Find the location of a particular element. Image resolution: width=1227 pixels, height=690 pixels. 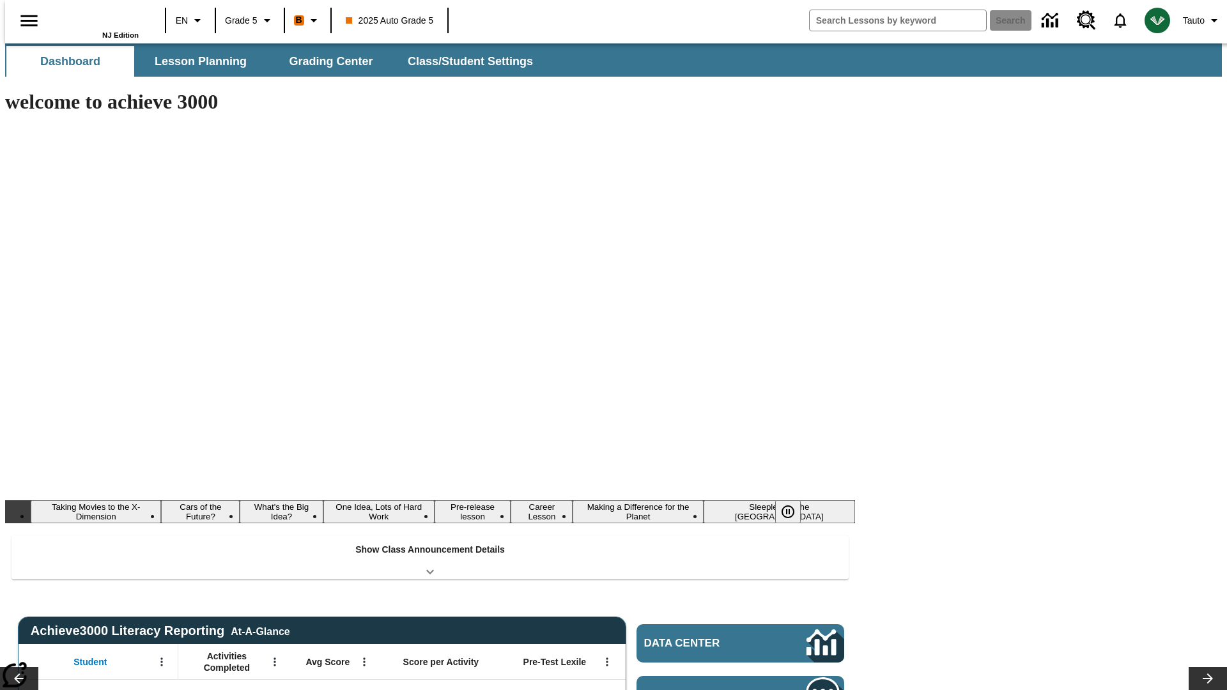

span: Avg Score is located at coordinates (327, 662).